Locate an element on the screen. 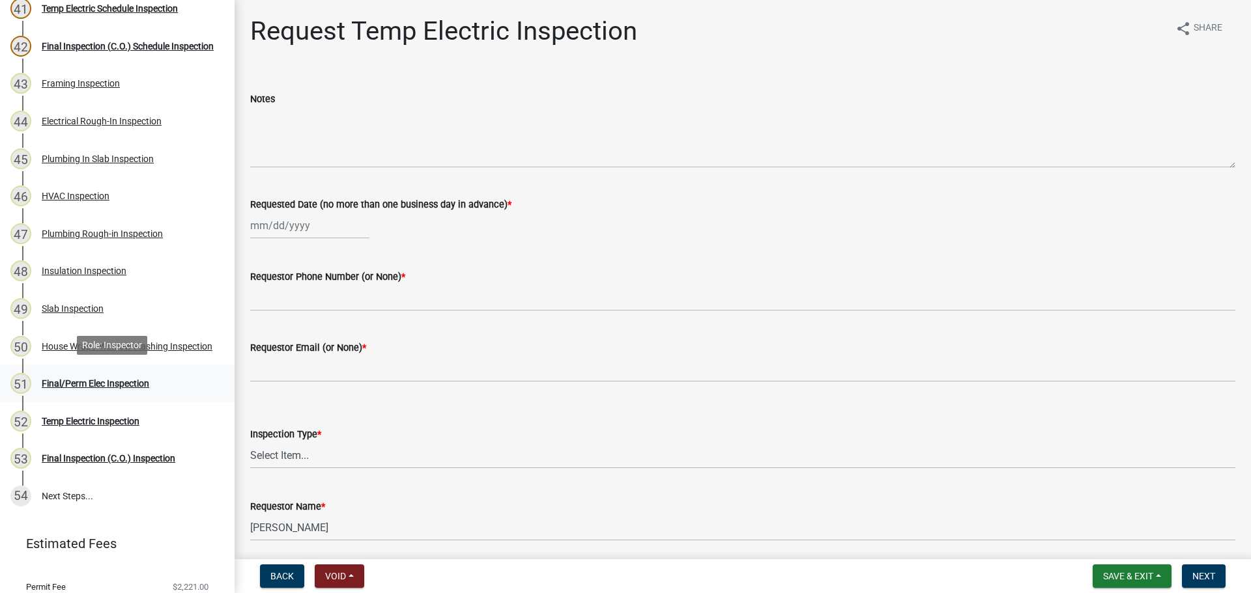 This screenshot has height=593, width=1251. h1: Request Temp Electric Inspection is located at coordinates (444, 31).